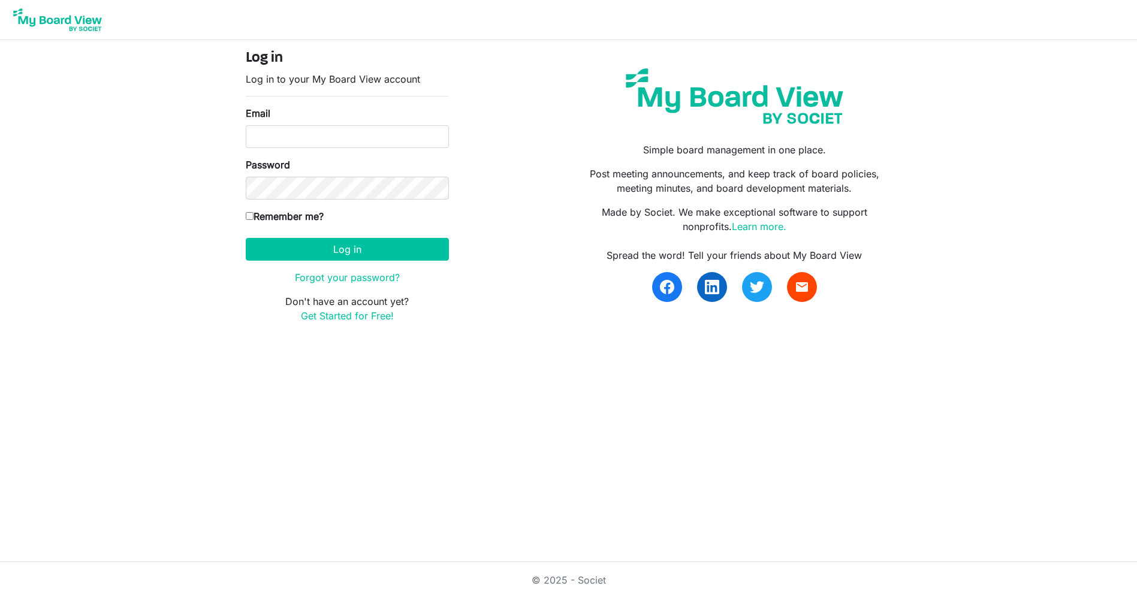 Image resolution: width=1137 pixels, height=598 pixels. What do you see at coordinates (735, 219) in the screenshot?
I see `p: Made by Societ. We make exceptional software to support nonprofits.` at bounding box center [735, 219].